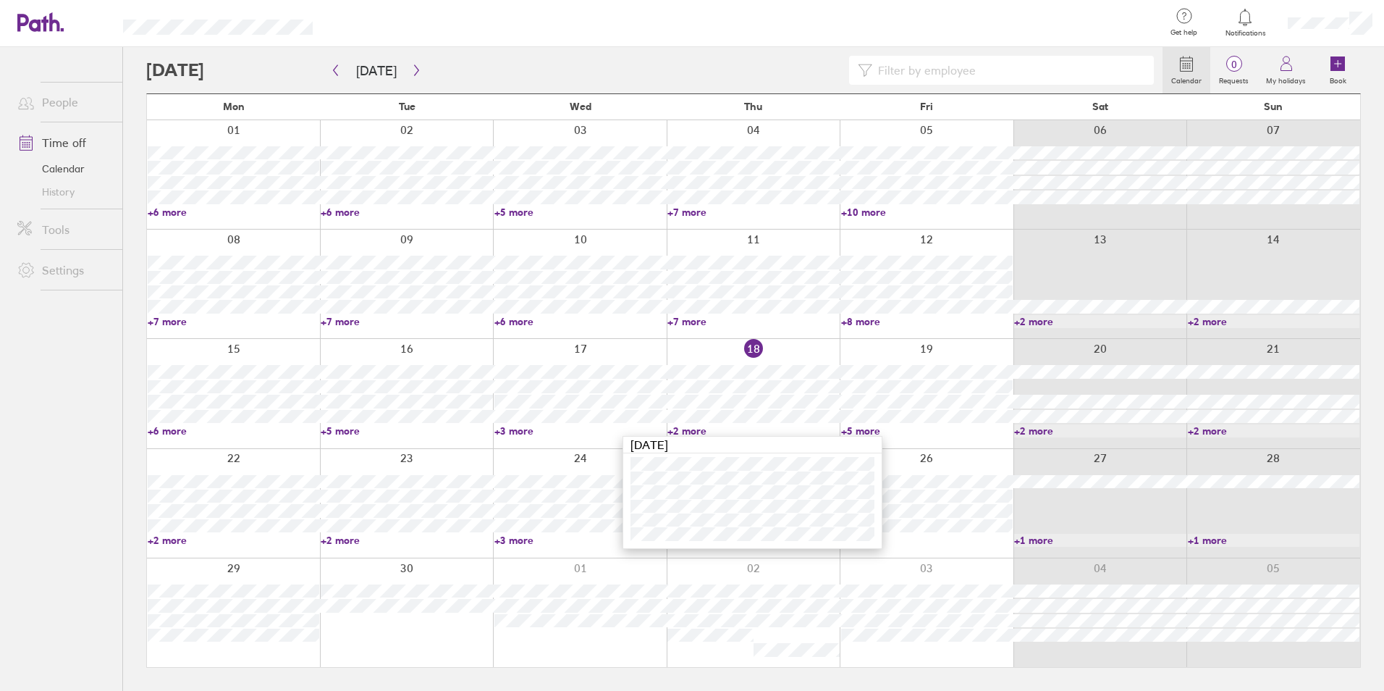 The height and width of the screenshot is (691, 1384). Describe the element at coordinates (927, 106) in the screenshot. I see `span: Fri` at that location.